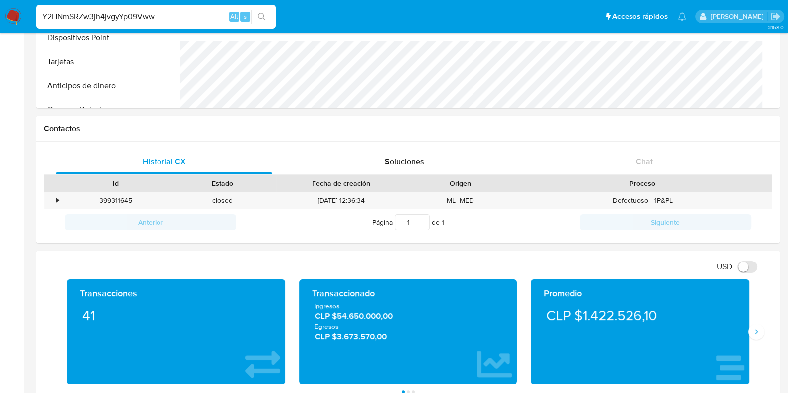  I want to click on div: Fecha de creación, so click(341, 183).